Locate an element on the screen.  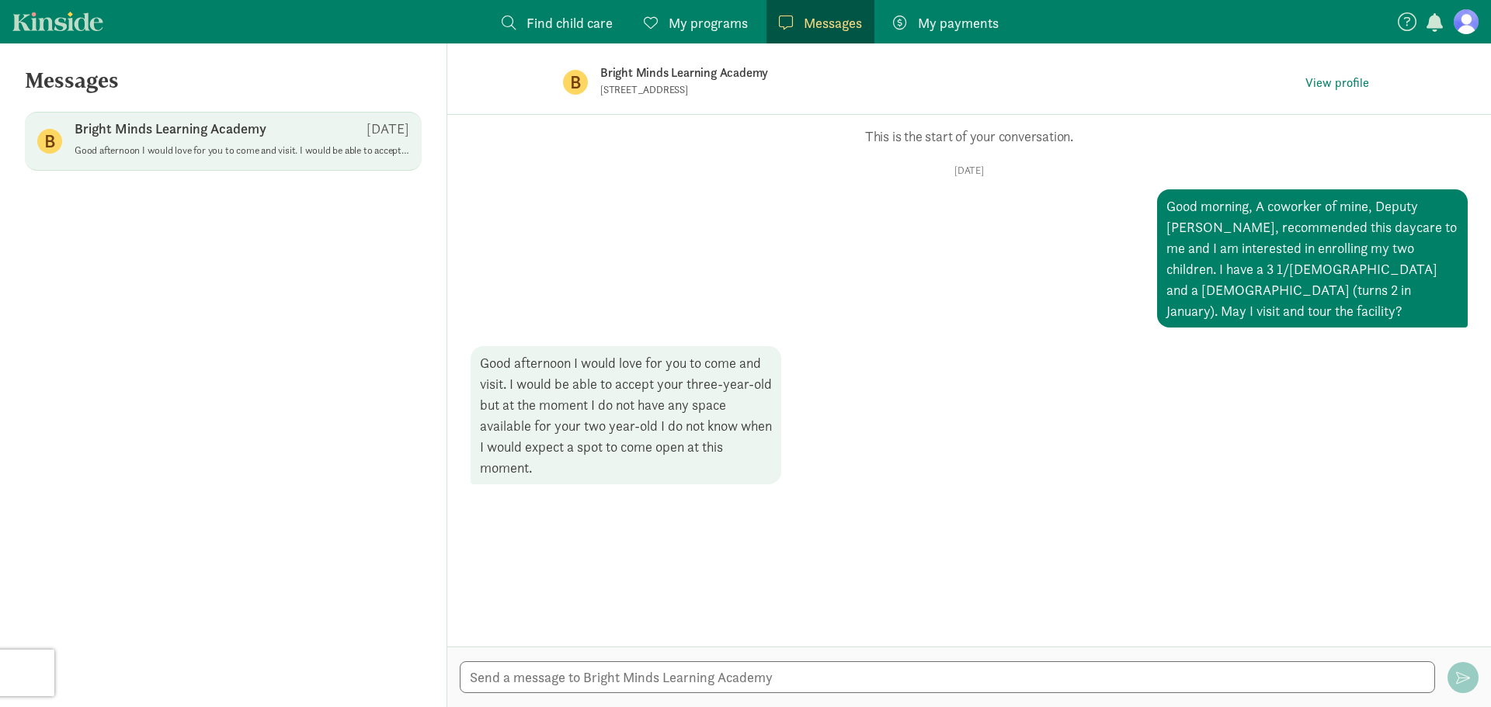
div: Good afternoon I would love for you to come and visit. I would be able to accept your three-year-... is located at coordinates (626, 415).